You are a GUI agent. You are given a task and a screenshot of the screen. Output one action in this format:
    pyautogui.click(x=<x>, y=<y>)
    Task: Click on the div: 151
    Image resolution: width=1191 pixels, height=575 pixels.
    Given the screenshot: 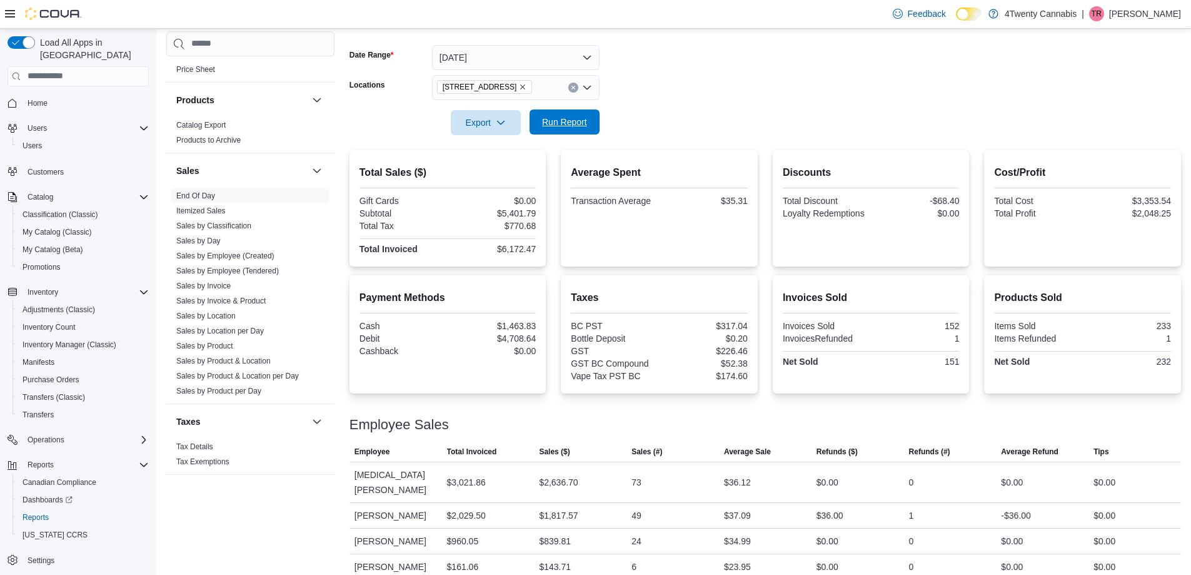 What is the action you would take?
    pyautogui.click(x=916, y=361)
    